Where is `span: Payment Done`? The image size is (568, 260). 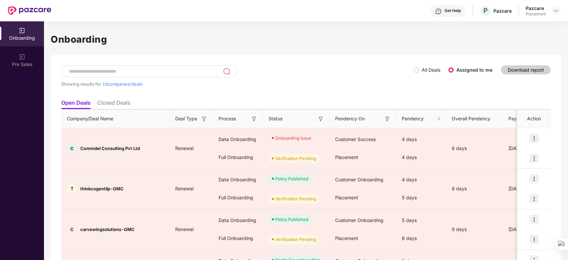
span: Payment Done is located at coordinates (526, 119).